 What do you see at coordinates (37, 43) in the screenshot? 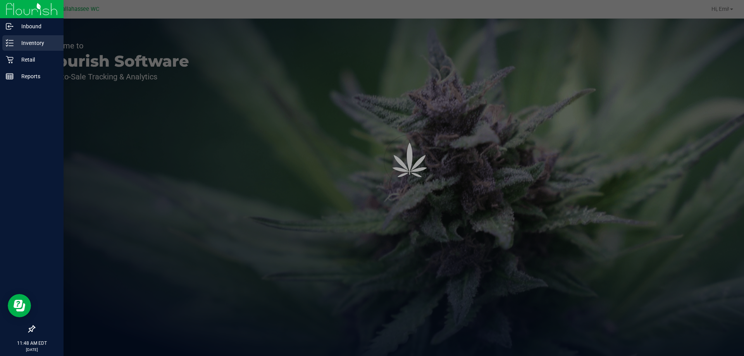
I see `p: Inventory` at bounding box center [37, 43].